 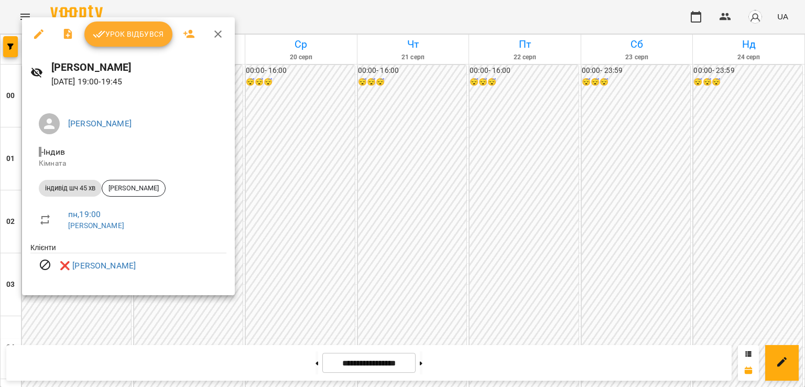 What do you see at coordinates (53, 152) in the screenshot?
I see `span: - Індив` at bounding box center [53, 152].